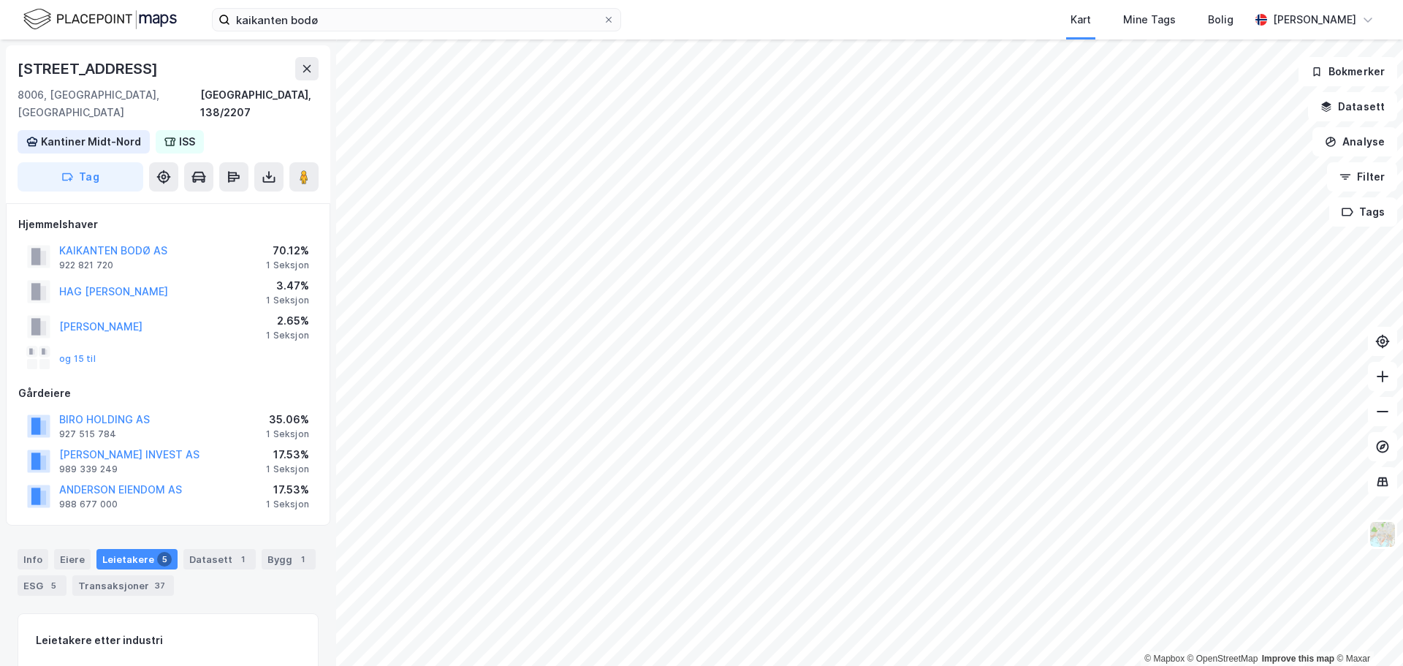 The height and width of the screenshot is (666, 1403). Describe the element at coordinates (287, 321) in the screenshot. I see `div: 2.65%` at that location.